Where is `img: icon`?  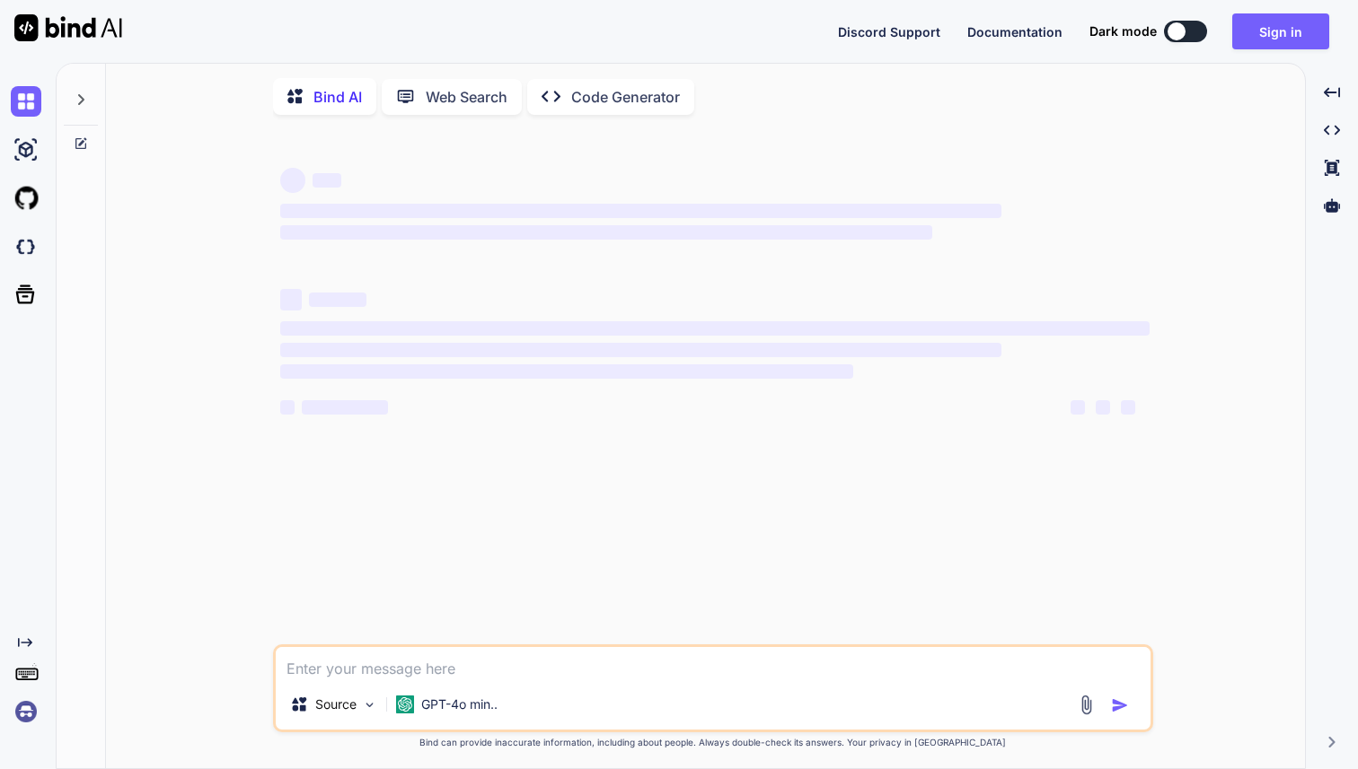
img: icon is located at coordinates (1120, 706).